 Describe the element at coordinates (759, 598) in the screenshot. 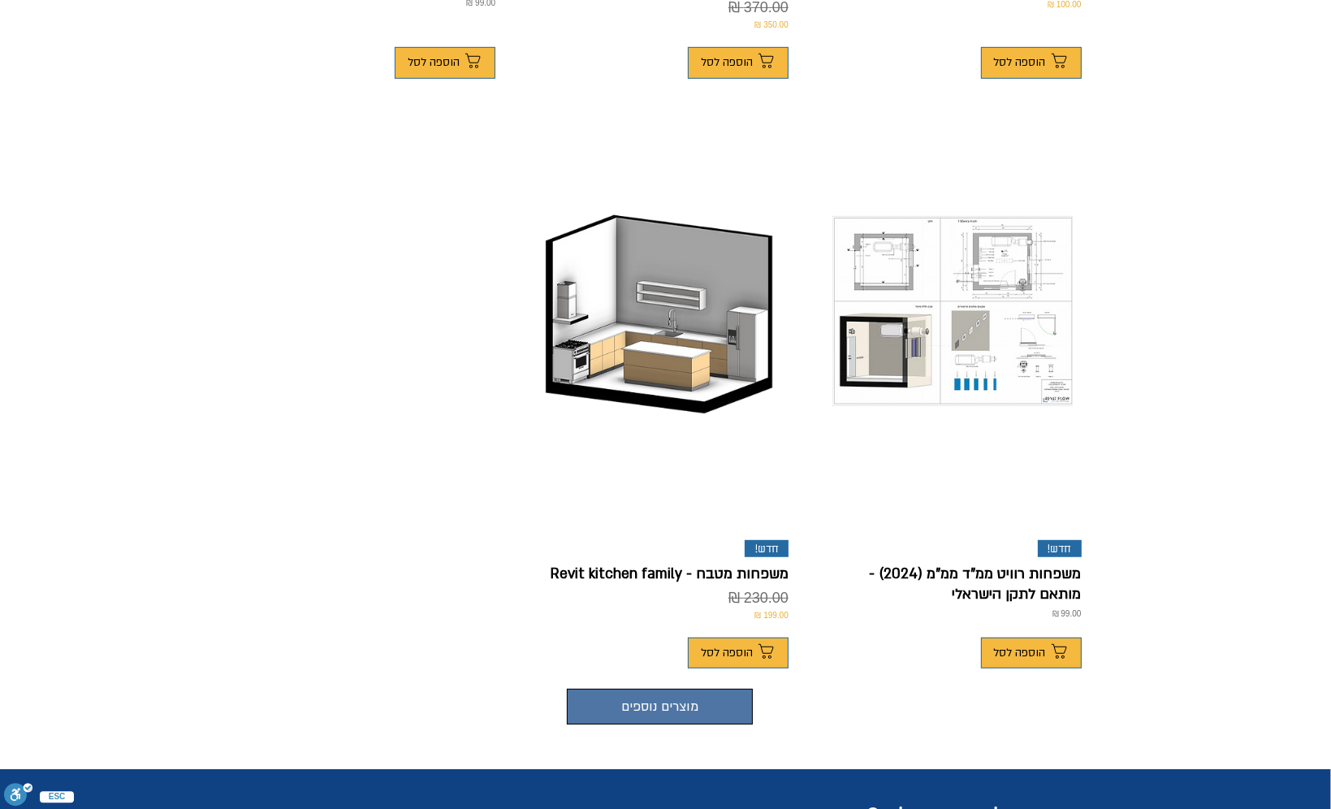

I see `span: 230.00 ₪` at that location.